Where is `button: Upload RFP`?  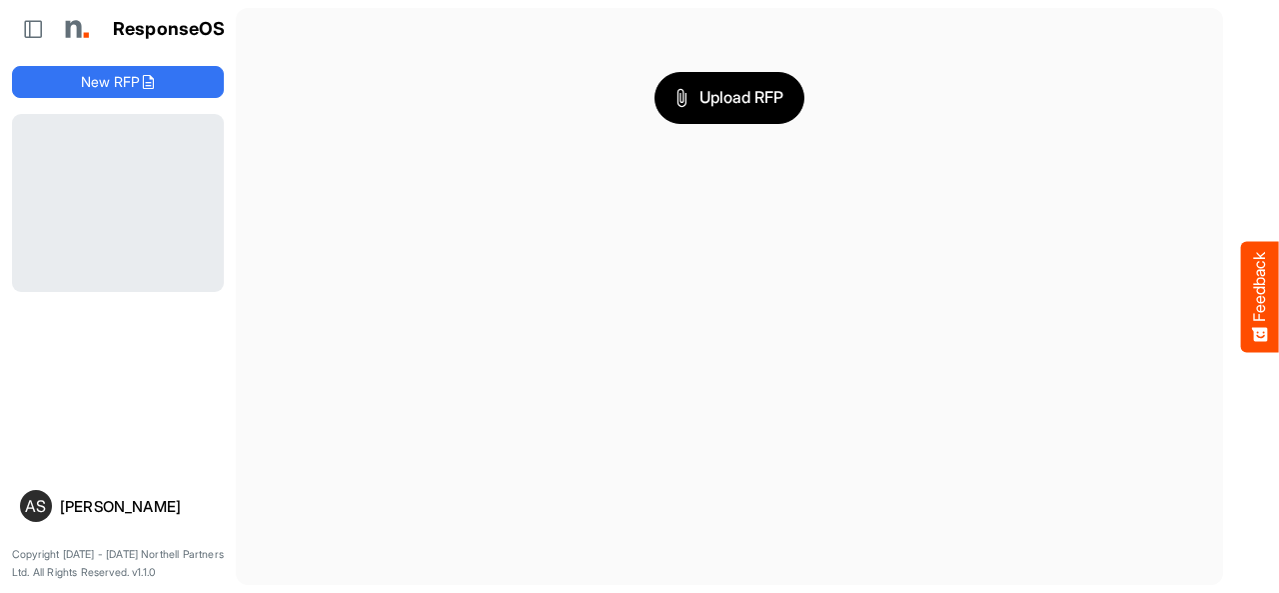
button: Upload RFP is located at coordinates (729, 98).